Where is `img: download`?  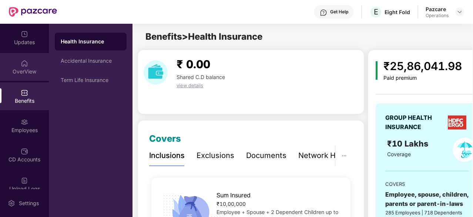 img: download is located at coordinates (156, 72).